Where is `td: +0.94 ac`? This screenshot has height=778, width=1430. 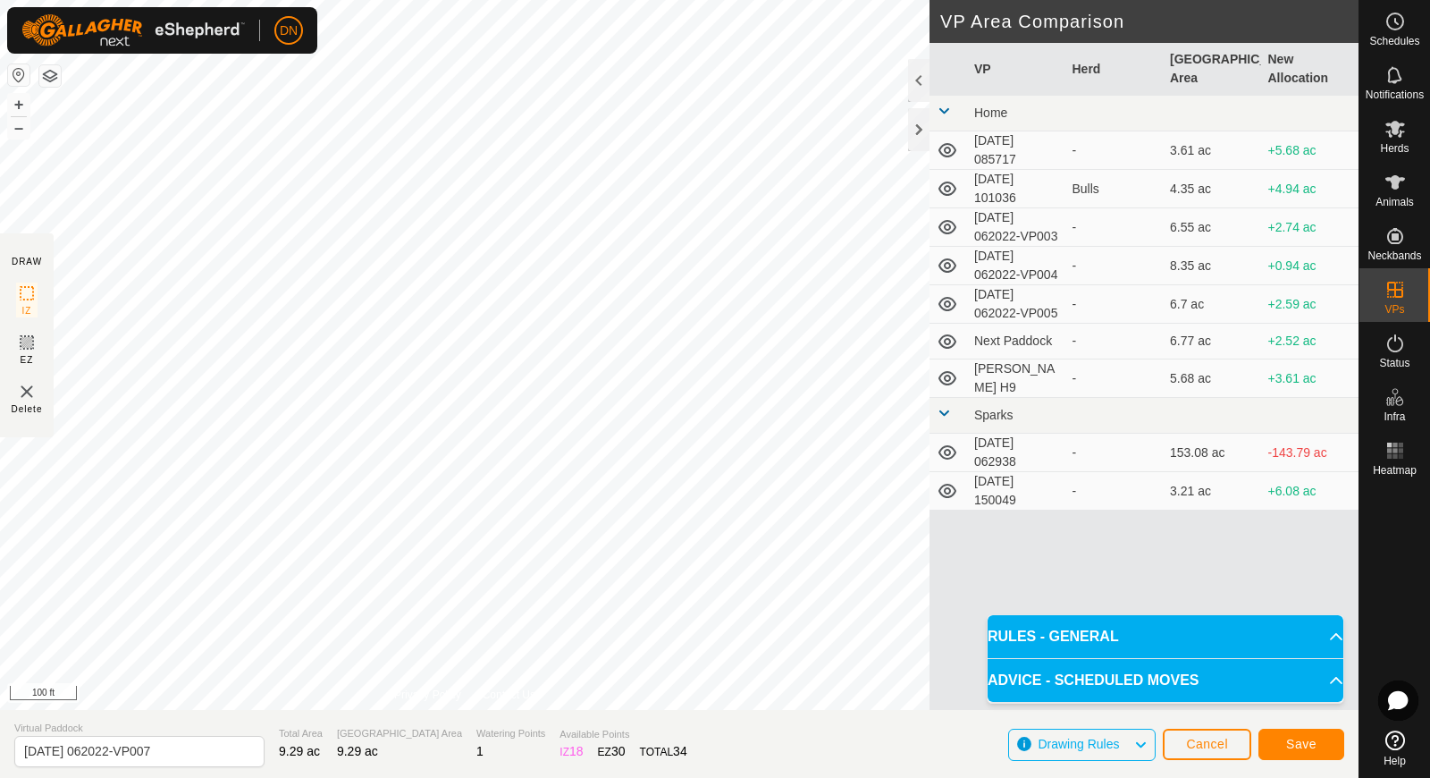
td: +0.94 ac is located at coordinates (1311, 266).